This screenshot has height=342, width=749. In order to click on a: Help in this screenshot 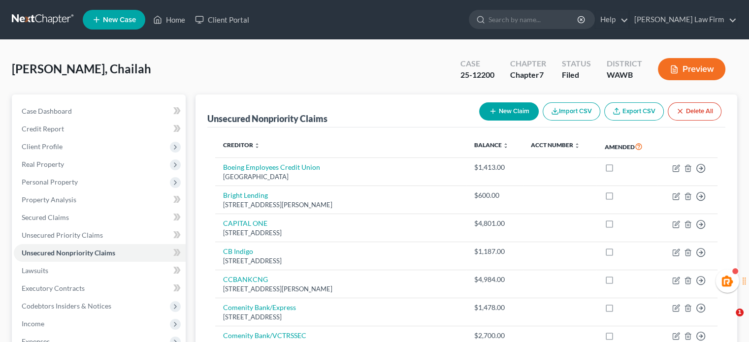, I will do `click(612, 20)`.